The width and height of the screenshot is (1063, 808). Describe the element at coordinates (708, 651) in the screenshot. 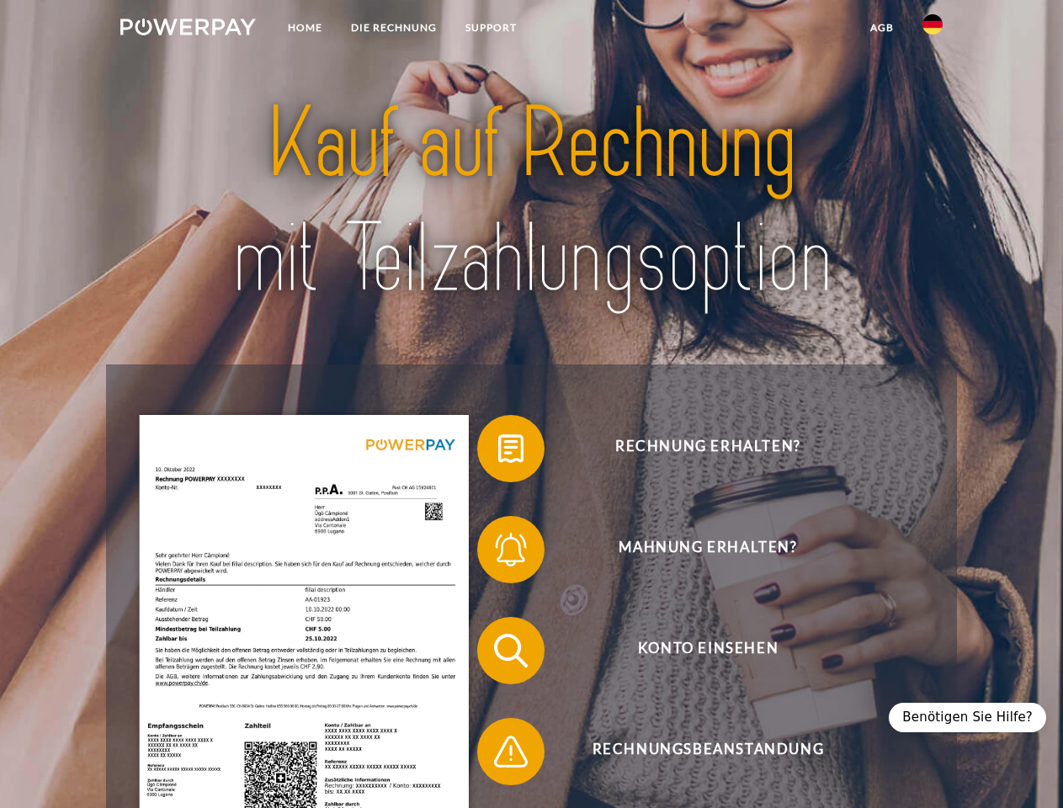

I see `span: Konto einsehen` at that location.